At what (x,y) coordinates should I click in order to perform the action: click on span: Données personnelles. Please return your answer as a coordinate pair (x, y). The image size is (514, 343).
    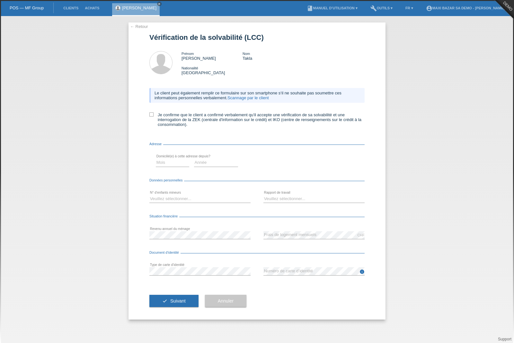
    Looking at the image, I should click on (167, 180).